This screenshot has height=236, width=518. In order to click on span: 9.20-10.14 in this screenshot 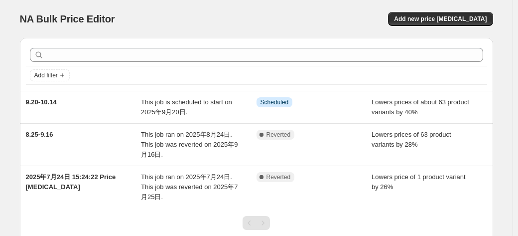, I will do `click(41, 102)`.